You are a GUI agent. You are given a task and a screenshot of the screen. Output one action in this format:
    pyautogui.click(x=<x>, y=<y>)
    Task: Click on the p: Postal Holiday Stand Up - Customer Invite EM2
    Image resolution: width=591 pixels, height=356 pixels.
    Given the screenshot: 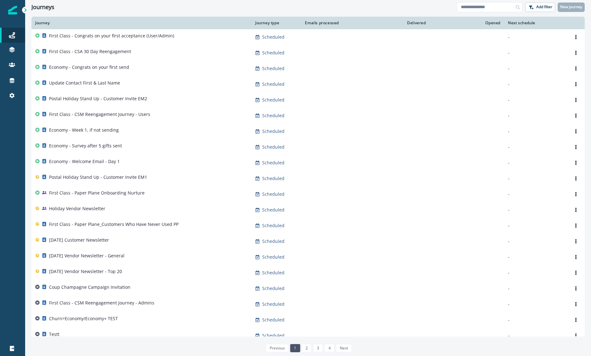 What is the action you would take?
    pyautogui.click(x=98, y=99)
    